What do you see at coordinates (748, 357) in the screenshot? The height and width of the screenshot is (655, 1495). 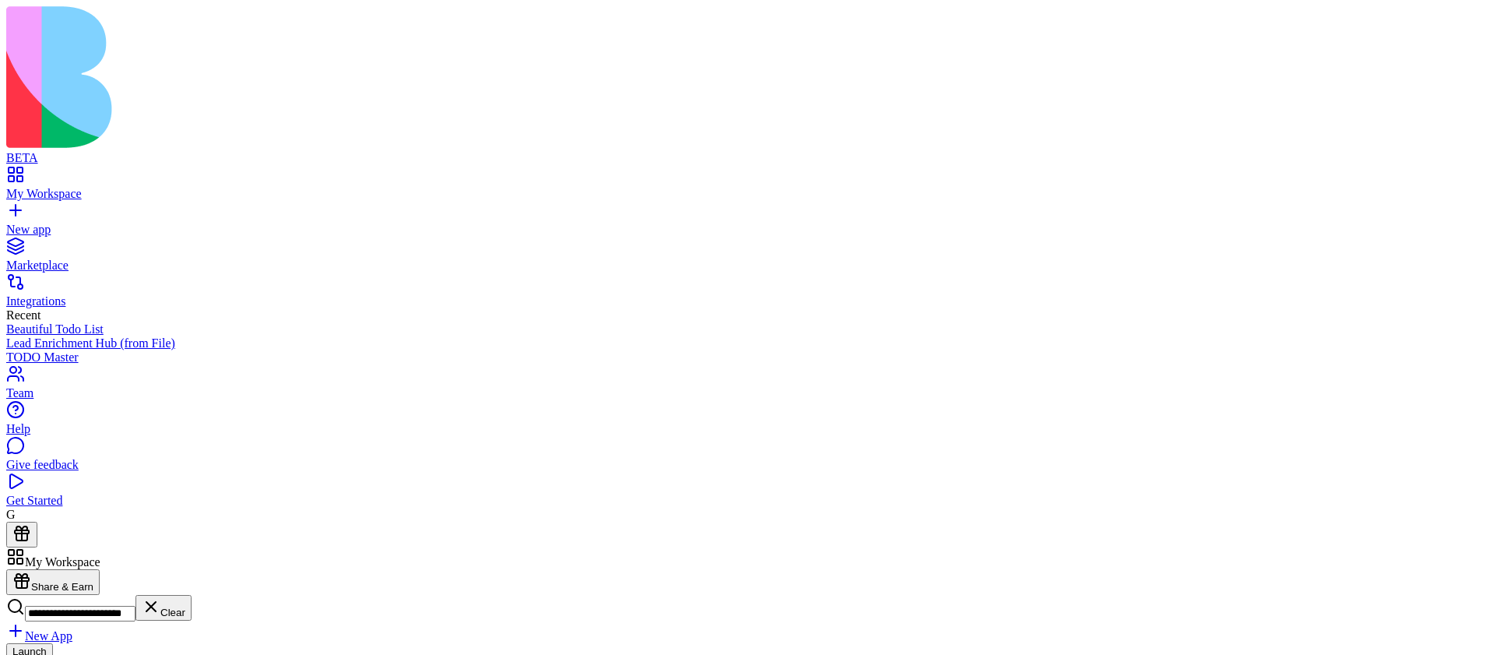 I see `div: TODO Master` at bounding box center [748, 357].